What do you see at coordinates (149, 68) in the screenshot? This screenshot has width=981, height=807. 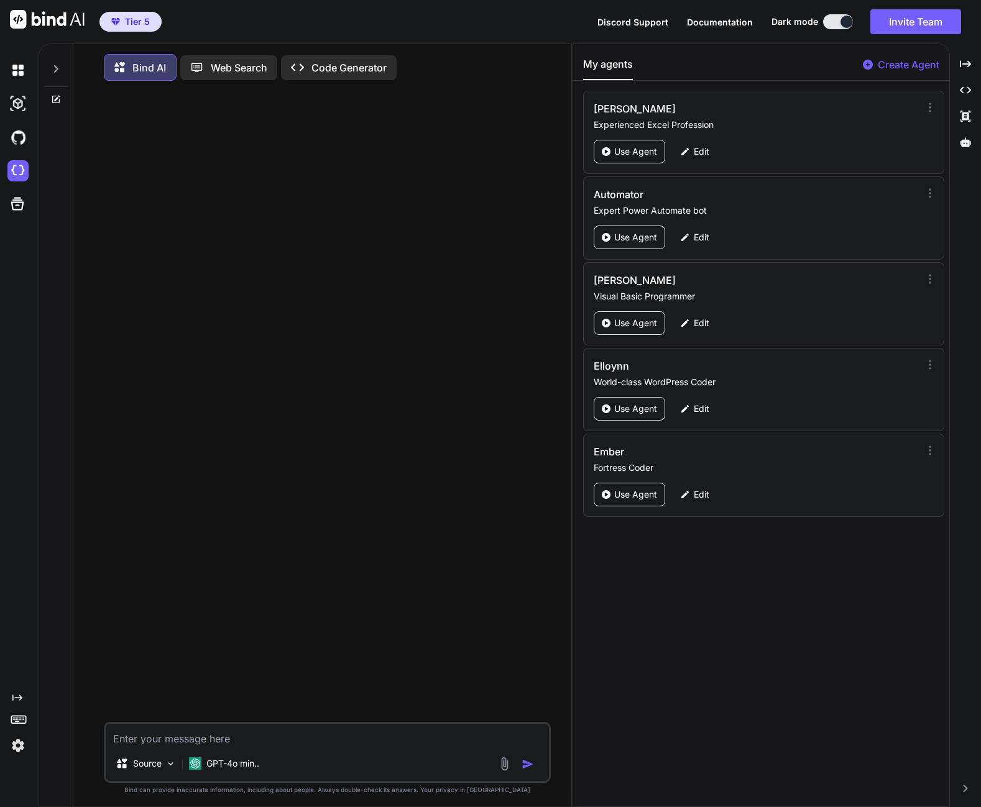 I see `p: Bind AI` at bounding box center [149, 68].